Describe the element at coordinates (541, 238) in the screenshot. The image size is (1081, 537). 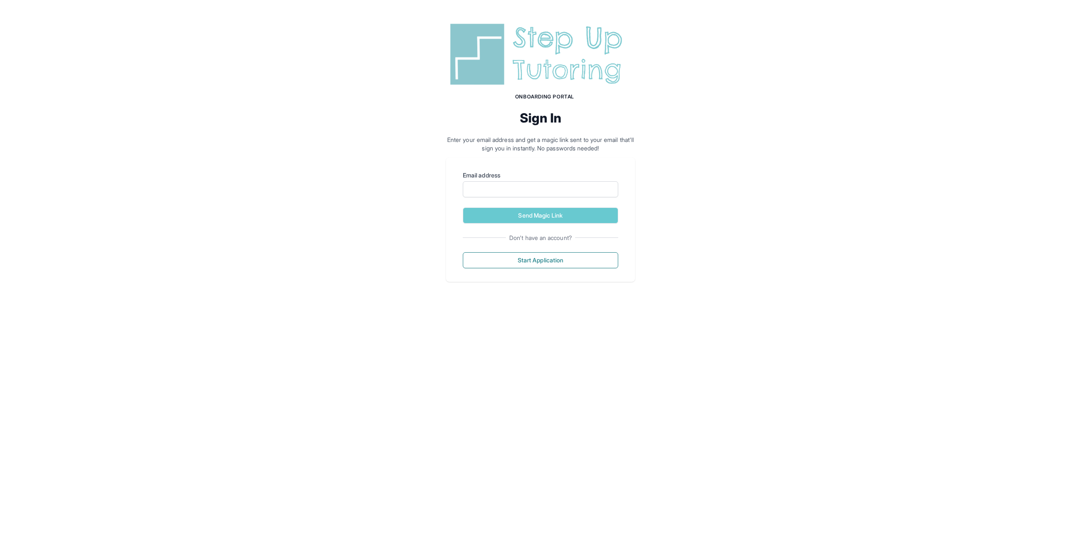
I see `span: Don't have an account?` at that location.